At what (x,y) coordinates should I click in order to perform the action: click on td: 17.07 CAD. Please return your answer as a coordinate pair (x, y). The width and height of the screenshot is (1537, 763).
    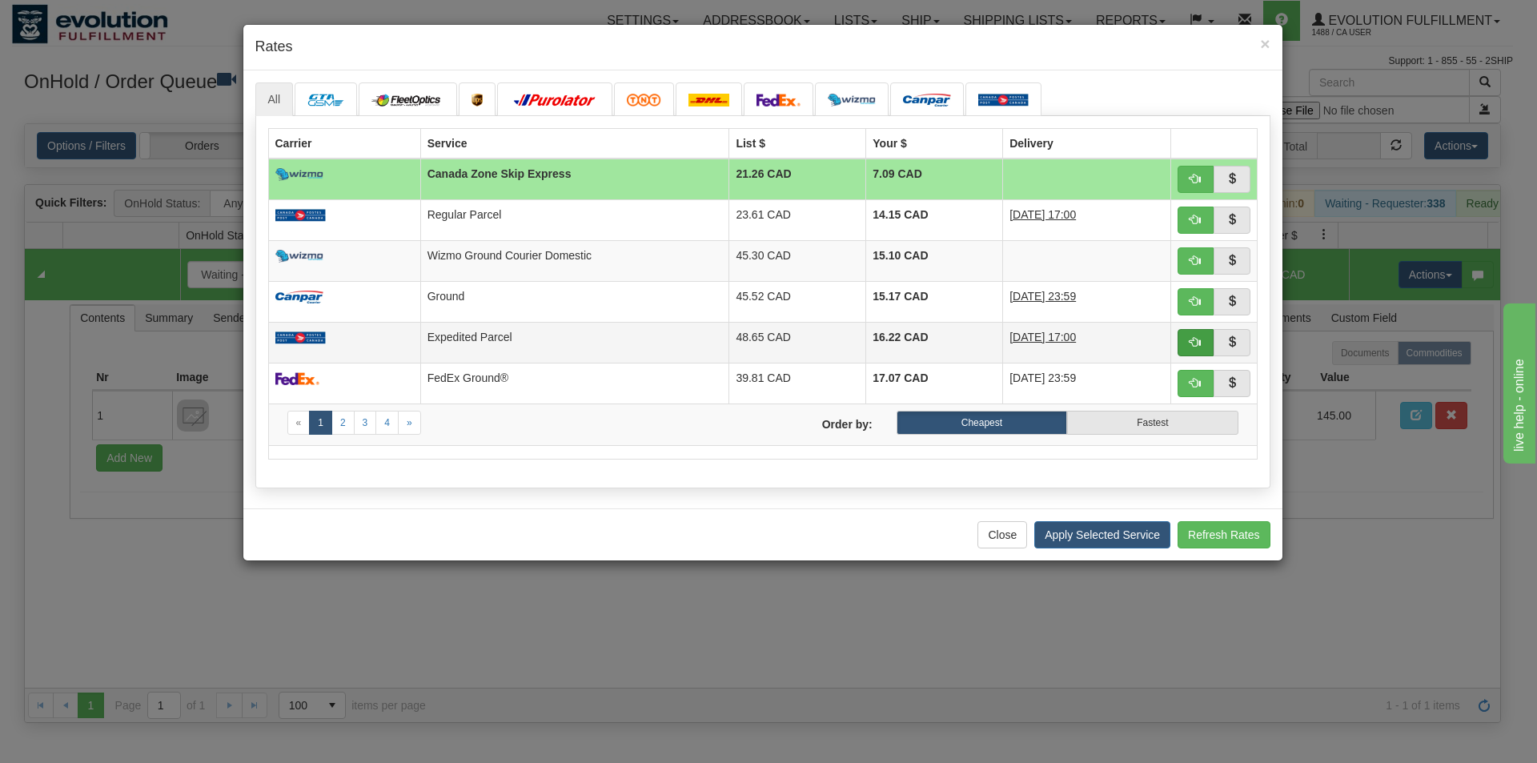
    Looking at the image, I should click on (934, 383).